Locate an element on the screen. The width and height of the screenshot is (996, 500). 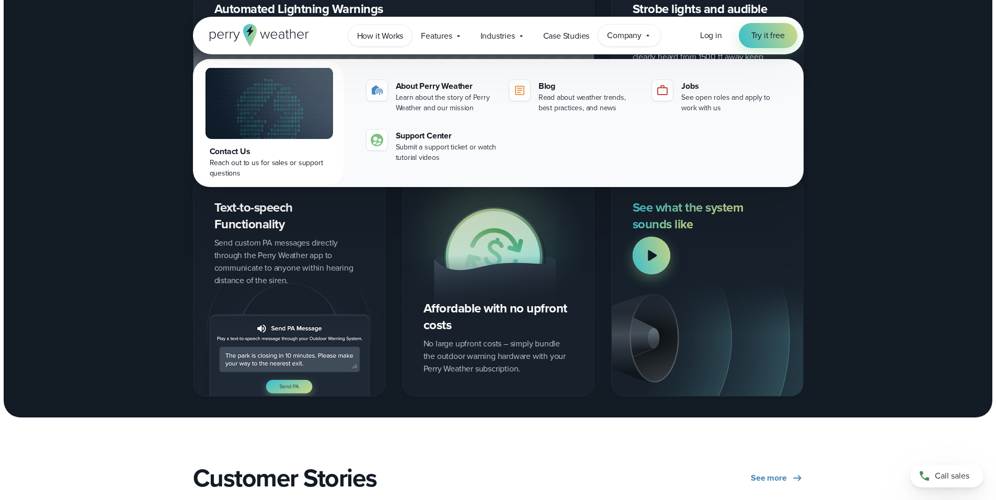
a: Log in is located at coordinates (711, 36).